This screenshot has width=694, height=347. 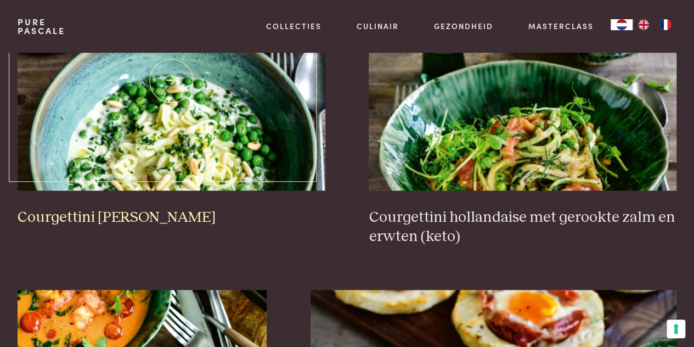 What do you see at coordinates (676, 329) in the screenshot?
I see `button: Uw voorkeuren voor toestemming voor trackingtechnologieën` at bounding box center [676, 329].